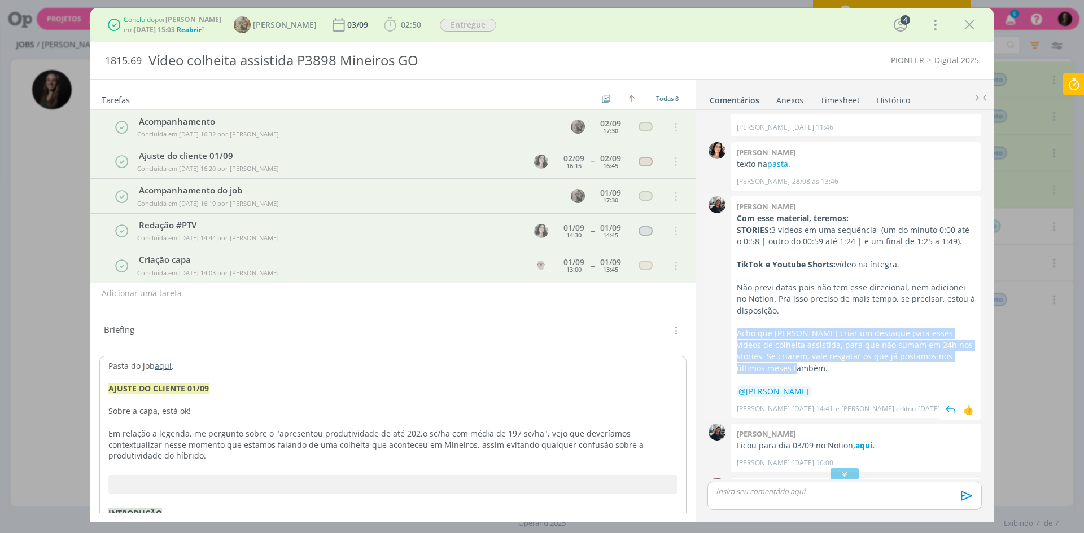 Image resolution: width=1084 pixels, height=533 pixels. What do you see at coordinates (163, 366) in the screenshot?
I see `a: aqui` at bounding box center [163, 366].